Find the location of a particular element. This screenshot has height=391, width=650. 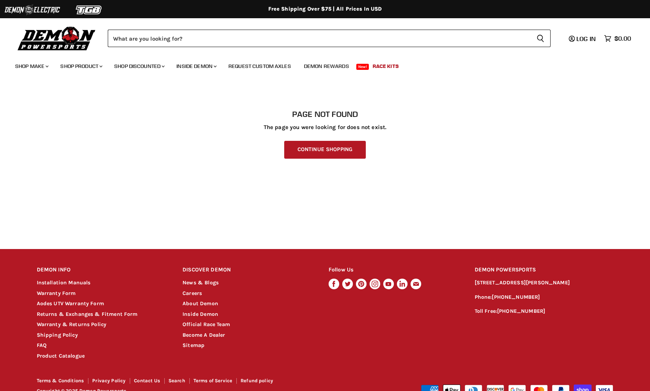

p: The page you were looking for does not exist. is located at coordinates (325, 127).